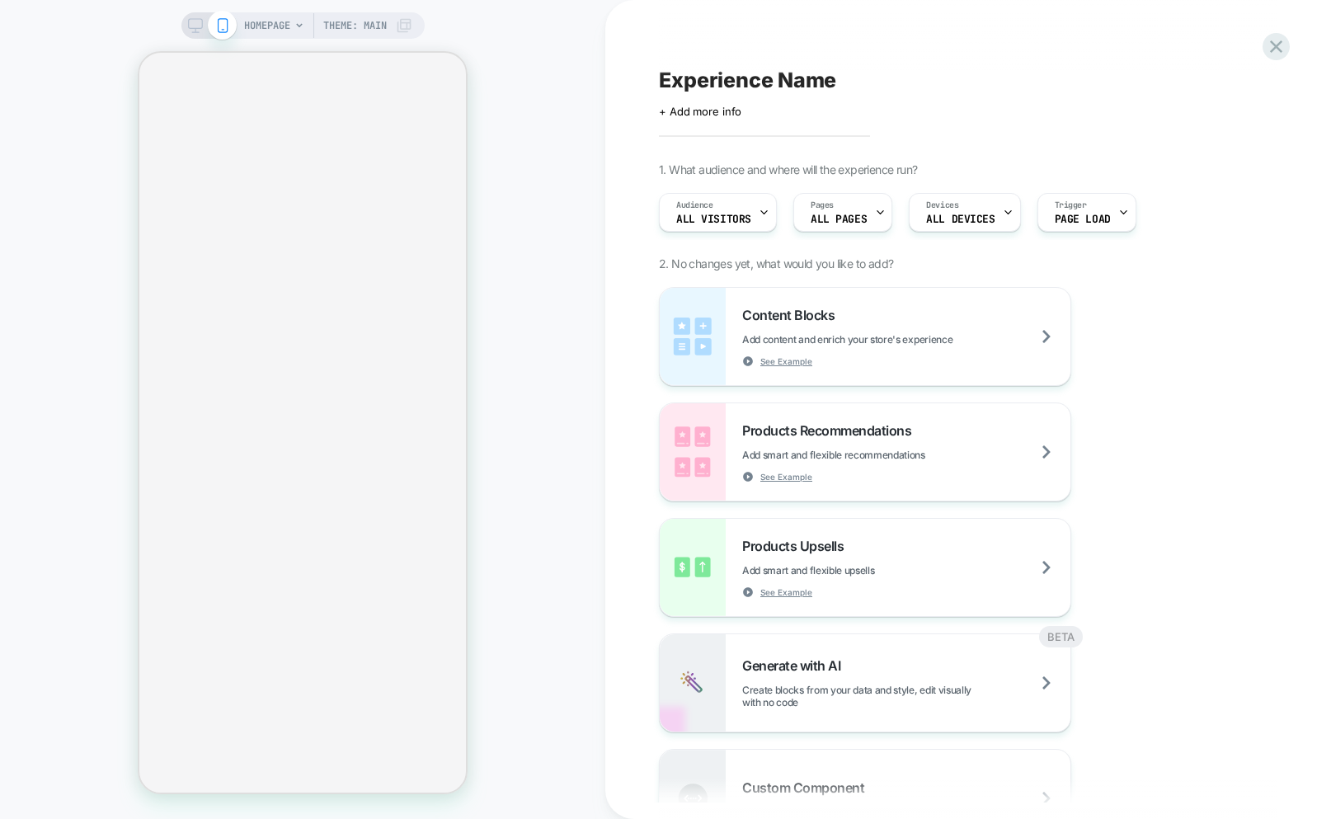 This screenshot has height=819, width=1331. Describe the element at coordinates (822, 205) in the screenshot. I see `span: Pages` at that location.